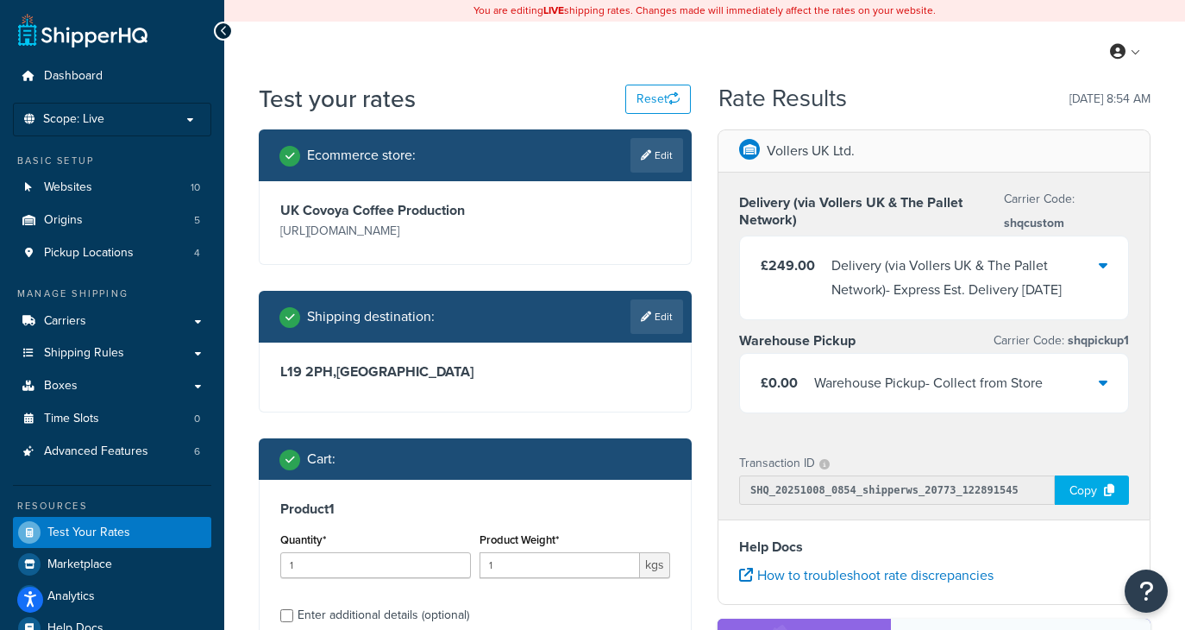  I want to click on li: Shipping Rules, so click(112, 353).